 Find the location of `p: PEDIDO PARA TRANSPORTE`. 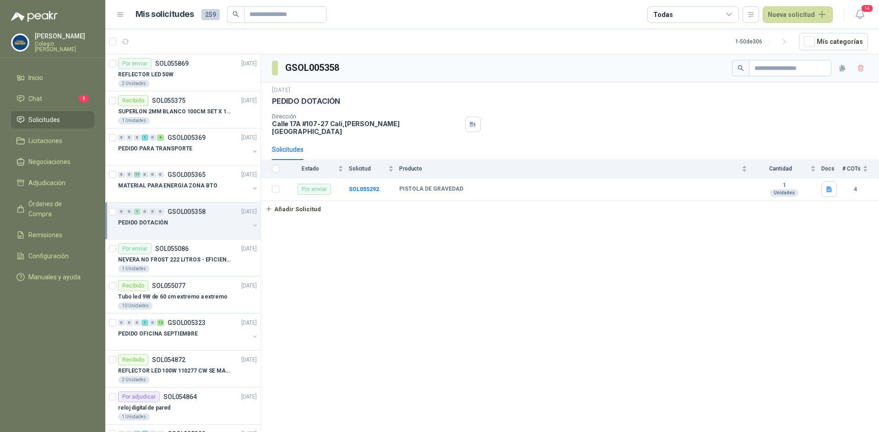

p: PEDIDO PARA TRANSPORTE is located at coordinates (155, 149).